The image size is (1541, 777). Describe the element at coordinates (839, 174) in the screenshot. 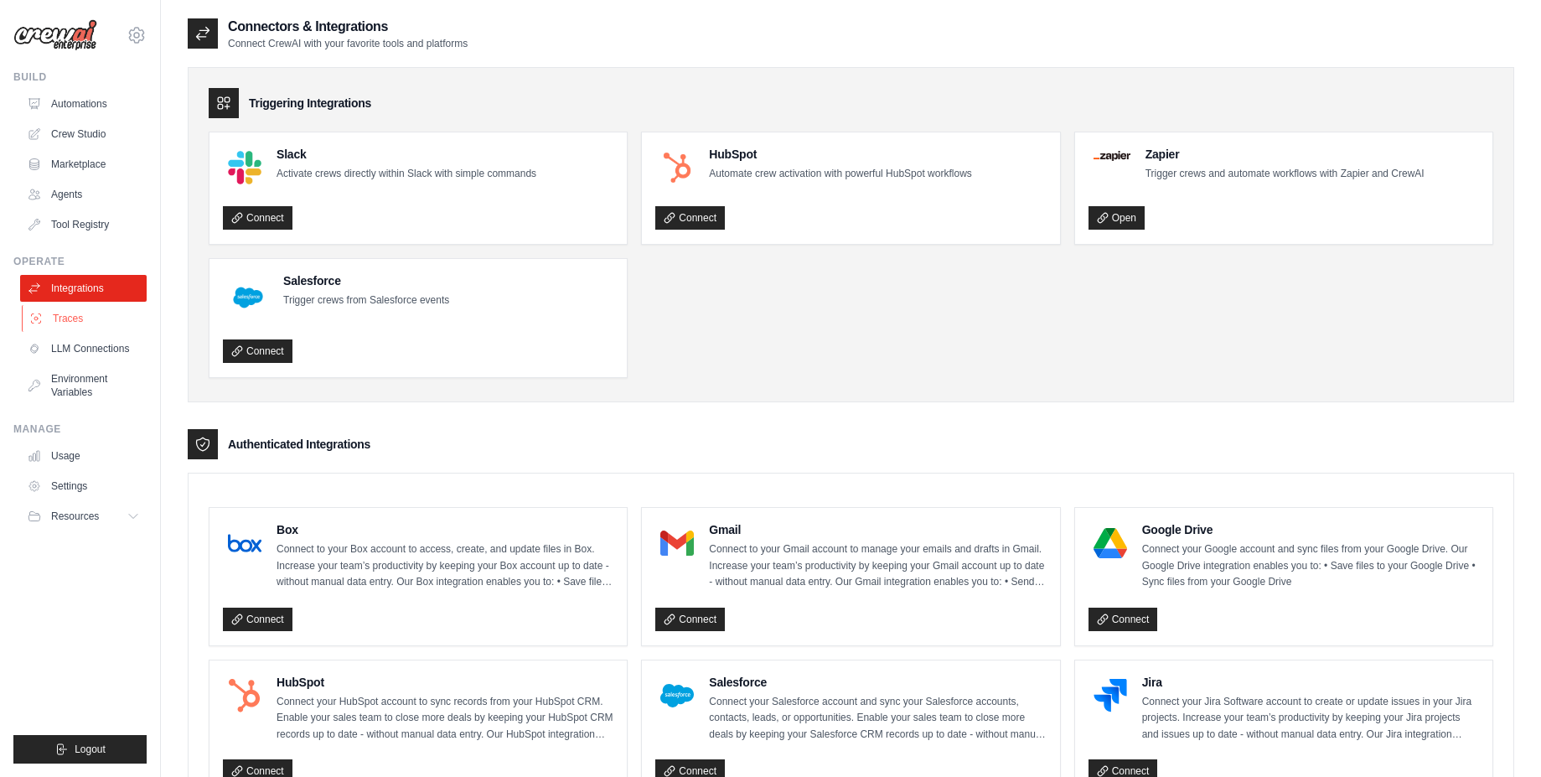

I see `p: Automate crew activation with powerful HubSpot workflows` at that location.